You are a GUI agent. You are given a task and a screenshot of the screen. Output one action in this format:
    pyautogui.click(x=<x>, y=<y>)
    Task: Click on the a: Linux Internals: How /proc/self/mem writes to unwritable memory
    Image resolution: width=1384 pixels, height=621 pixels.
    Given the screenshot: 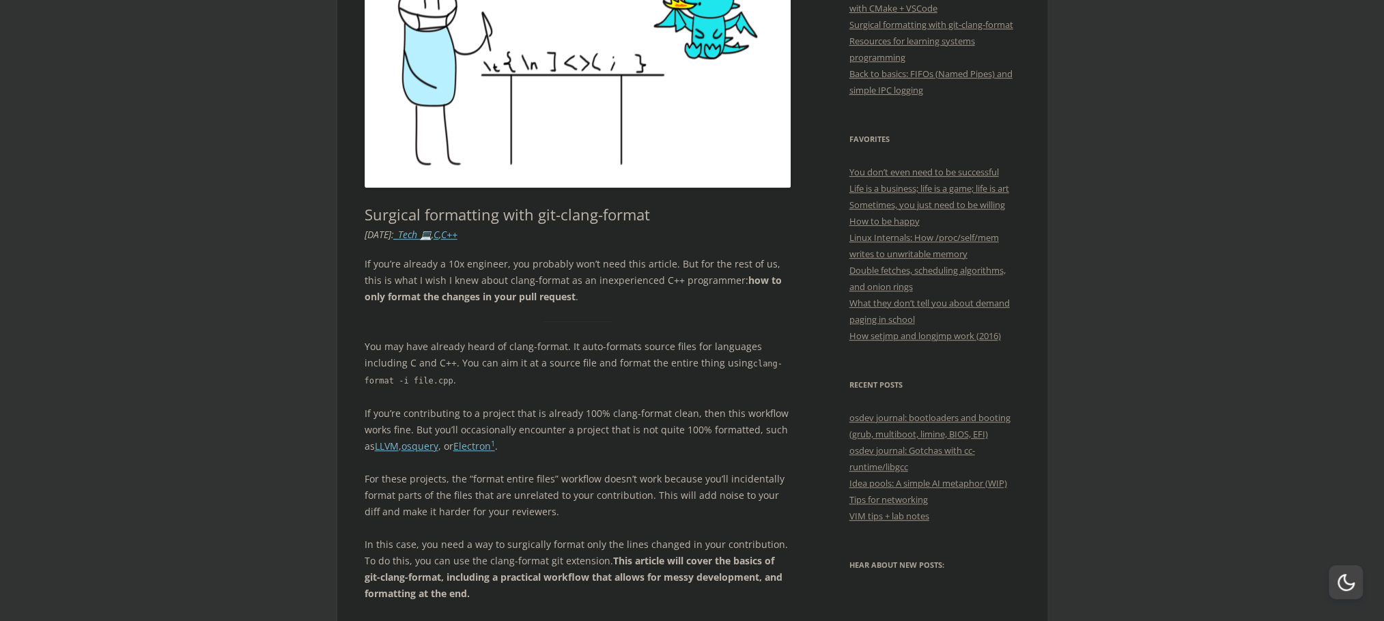 What is the action you would take?
    pyautogui.click(x=924, y=246)
    